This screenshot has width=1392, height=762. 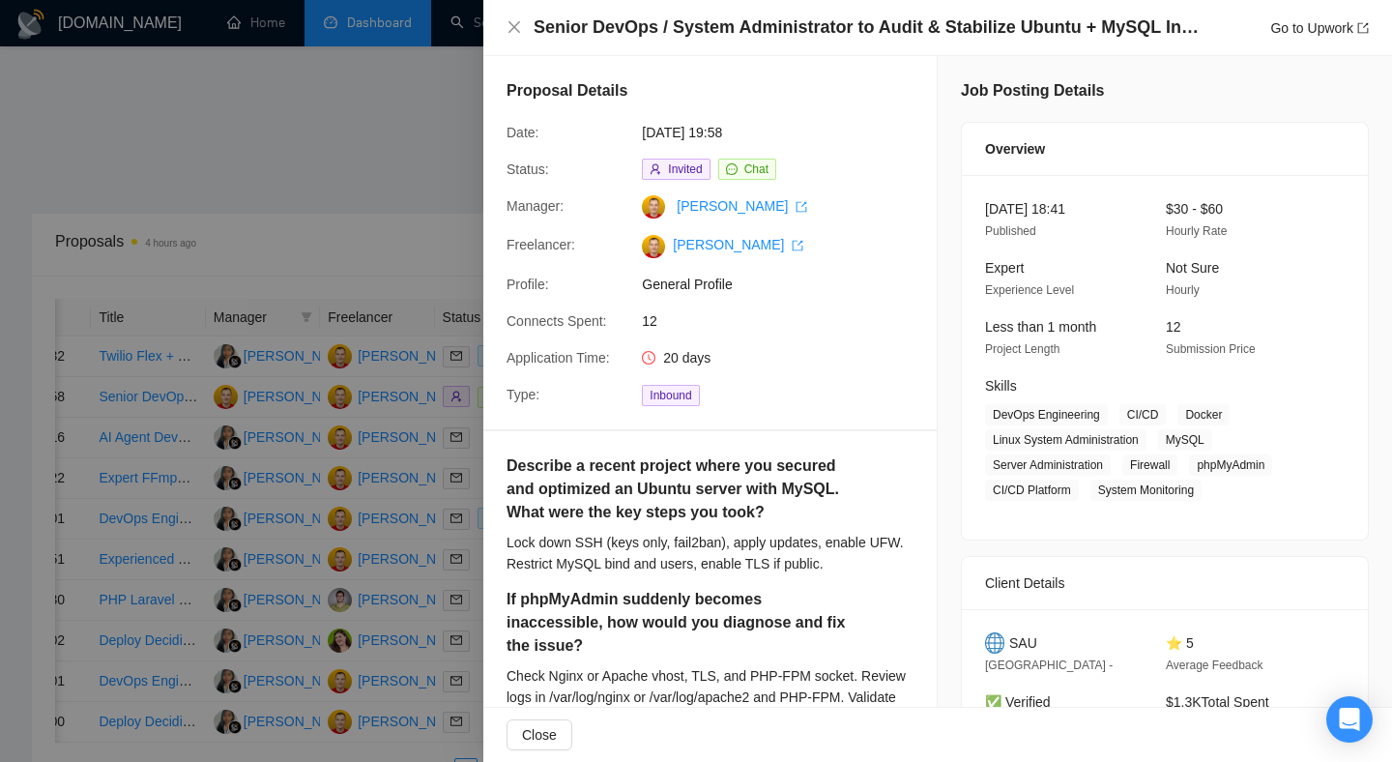 I want to click on span: Profile:, so click(x=528, y=284).